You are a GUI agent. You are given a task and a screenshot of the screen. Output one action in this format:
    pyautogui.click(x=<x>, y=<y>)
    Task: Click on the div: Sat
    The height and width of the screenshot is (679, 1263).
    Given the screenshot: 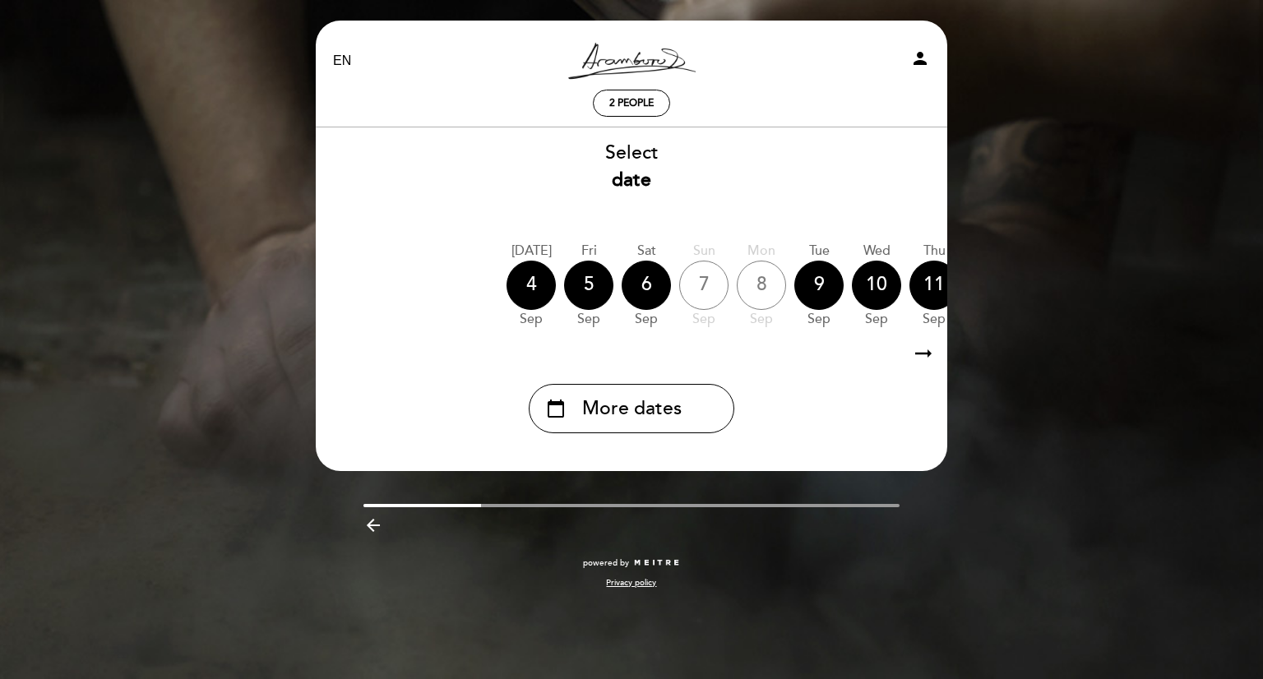 What is the action you would take?
    pyautogui.click(x=647, y=251)
    